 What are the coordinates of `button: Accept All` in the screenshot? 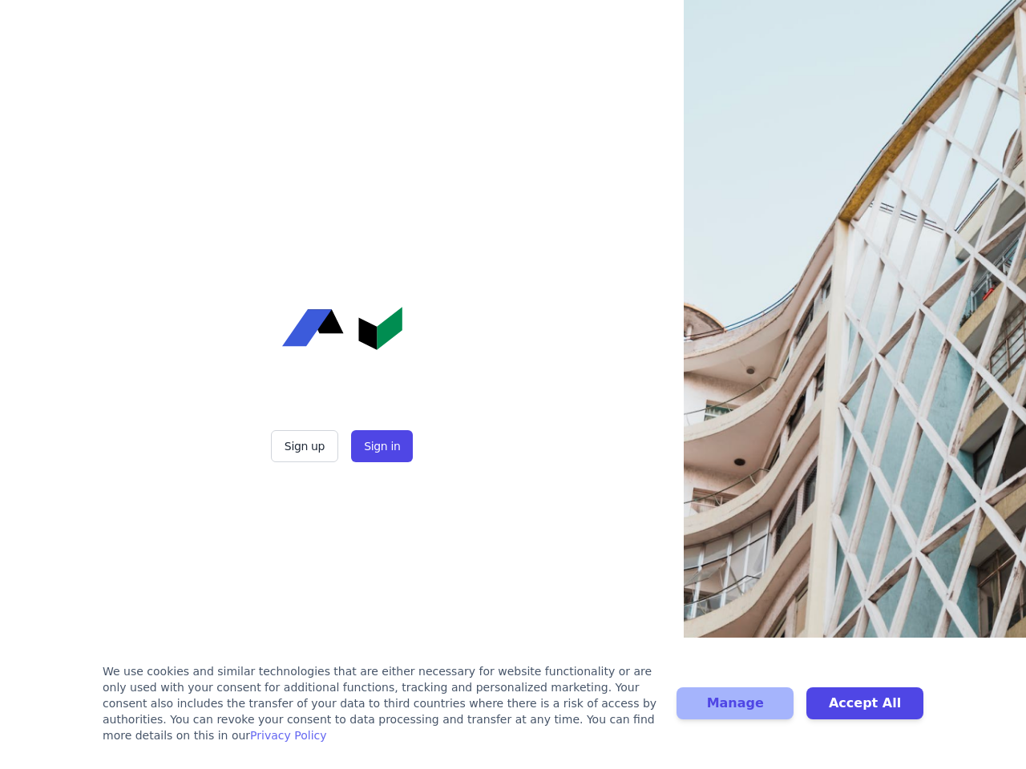 It's located at (865, 704).